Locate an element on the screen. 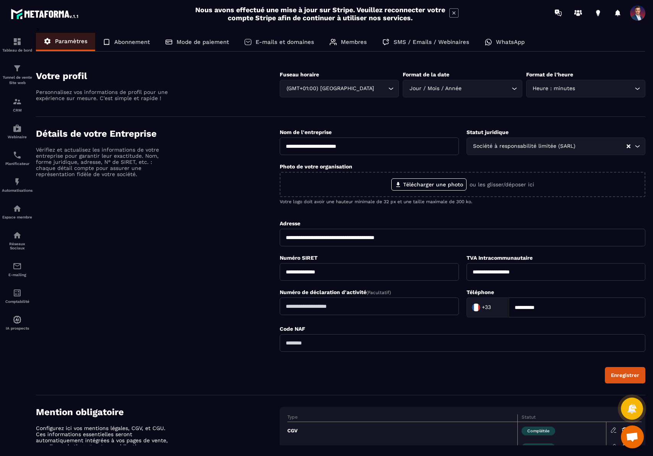 Image resolution: width=653 pixels, height=456 pixels. a: formationformationTableau de bord is located at coordinates (17, 45).